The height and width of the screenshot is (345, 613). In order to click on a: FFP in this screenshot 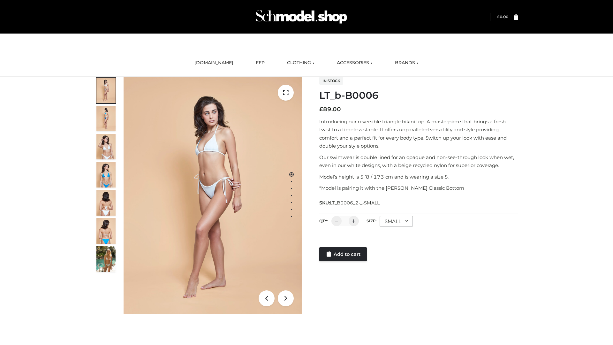, I will do `click(260, 63)`.